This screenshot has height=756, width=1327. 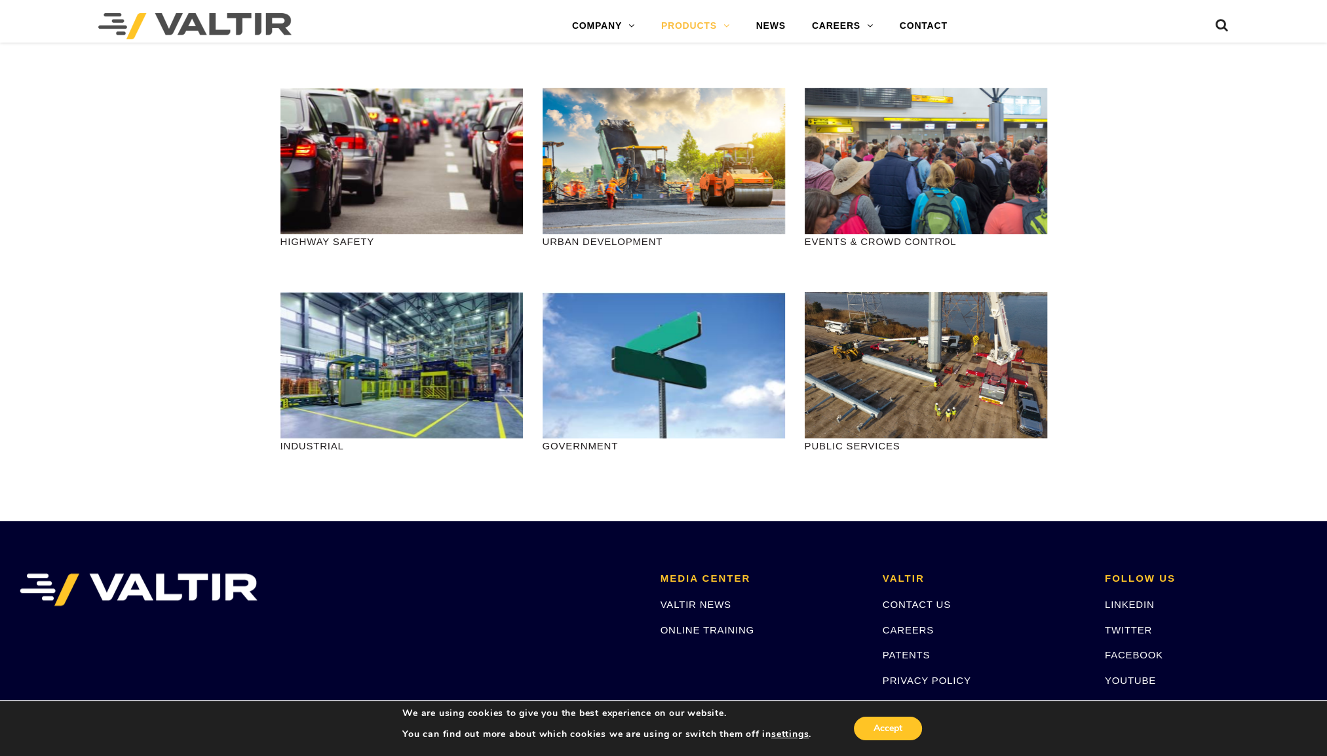 What do you see at coordinates (983, 578) in the screenshot?
I see `h2: VALTIR` at bounding box center [983, 578].